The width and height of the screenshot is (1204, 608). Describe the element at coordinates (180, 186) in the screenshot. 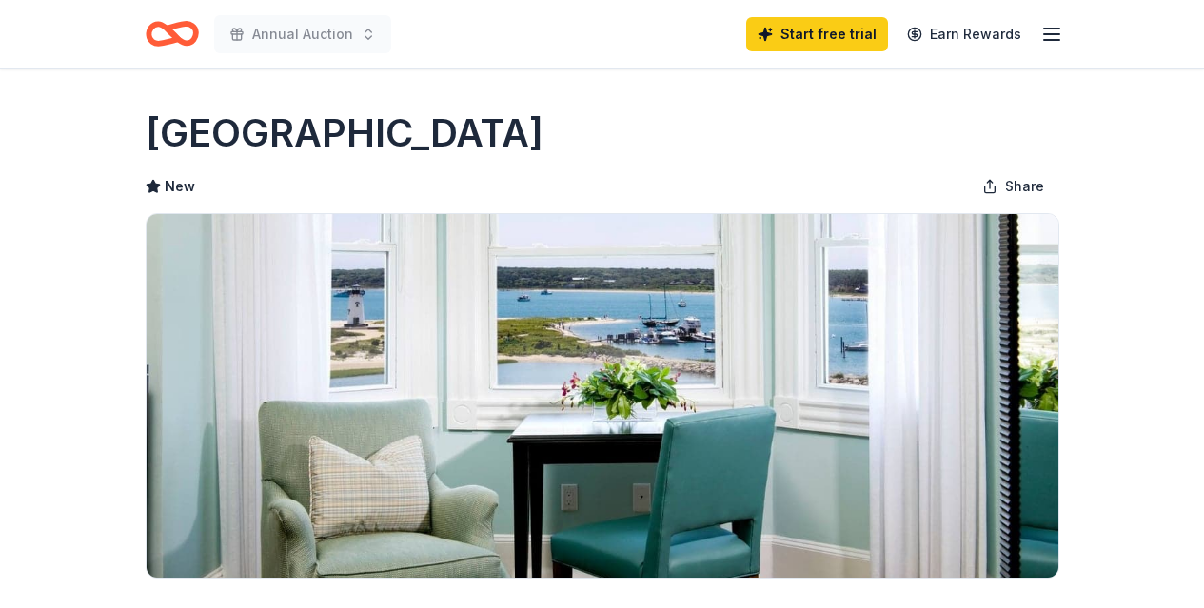

I see `span: New` at that location.